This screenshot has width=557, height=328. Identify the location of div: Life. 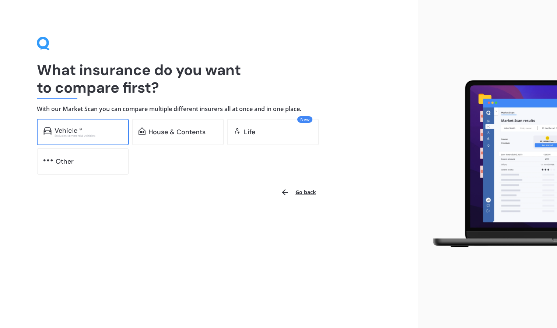
(249, 132).